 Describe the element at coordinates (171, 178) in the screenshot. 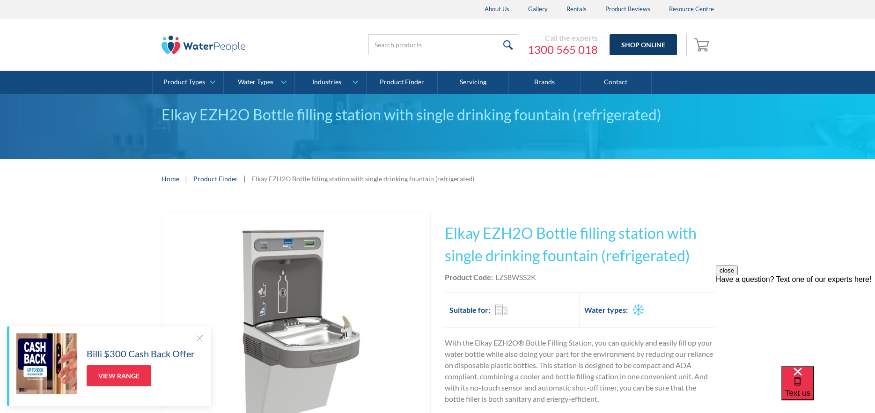

I see `a: Home` at that location.